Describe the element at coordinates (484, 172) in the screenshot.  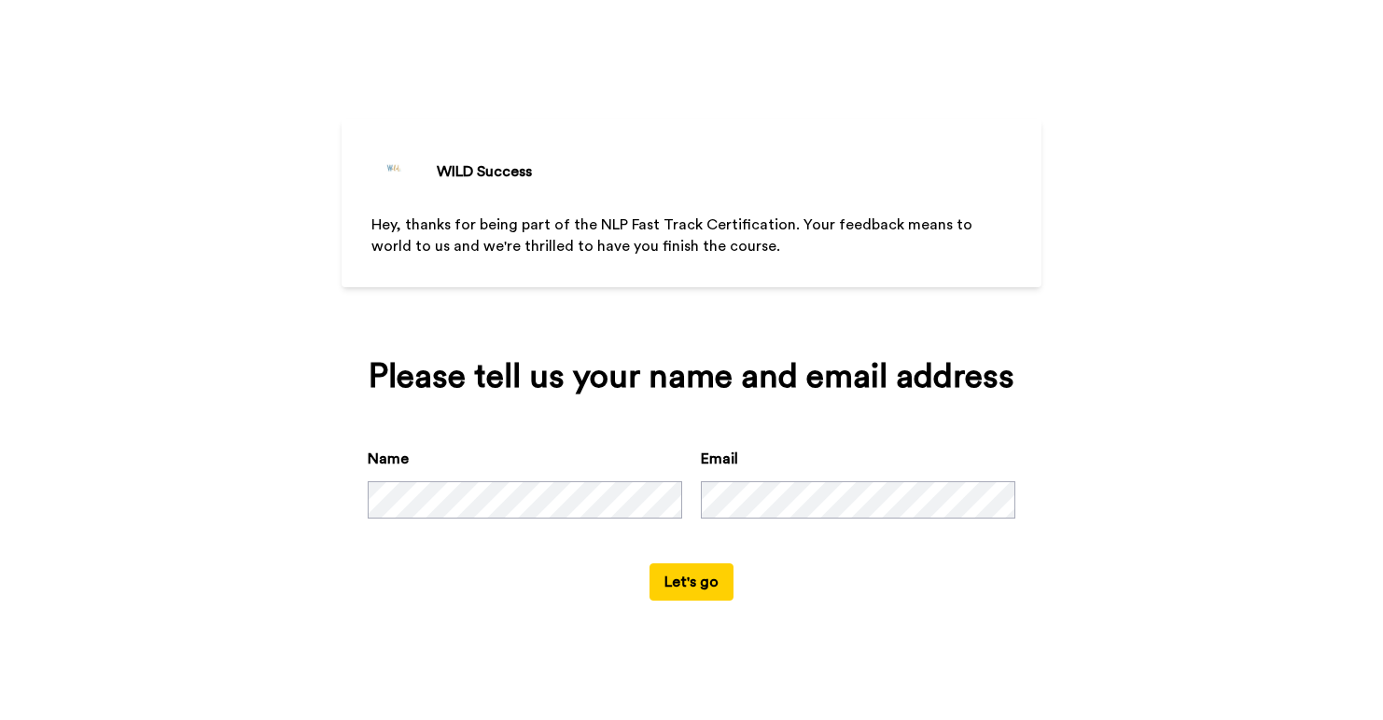
I see `div: WILD Success` at that location.